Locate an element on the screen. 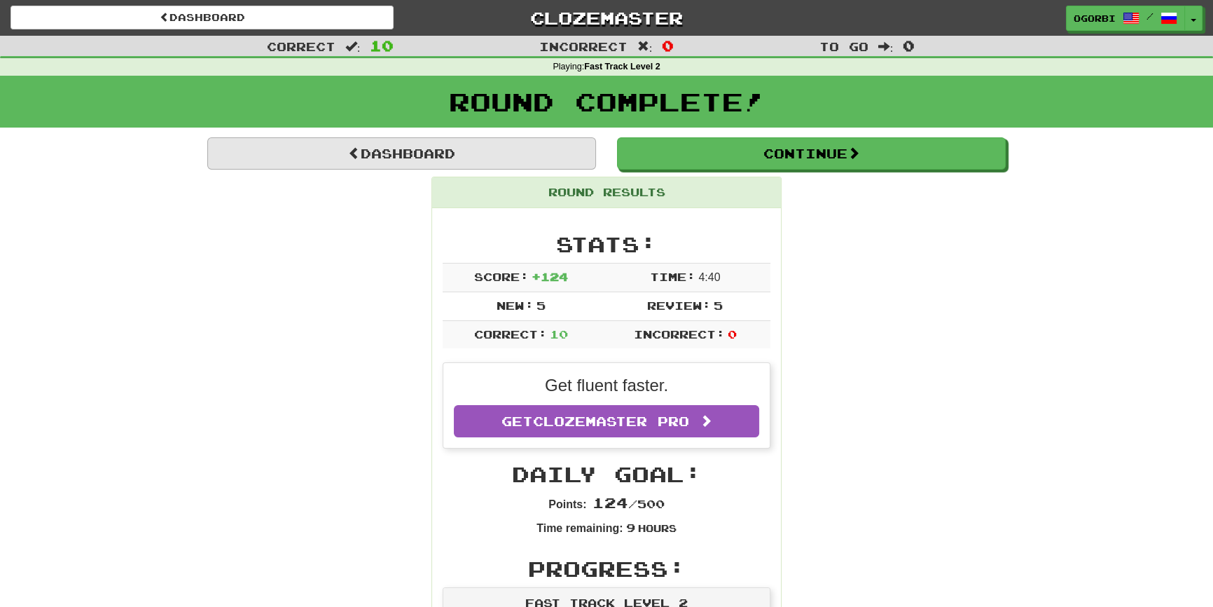 This screenshot has width=1213, height=607. span: / 500 is located at coordinates (628, 503).